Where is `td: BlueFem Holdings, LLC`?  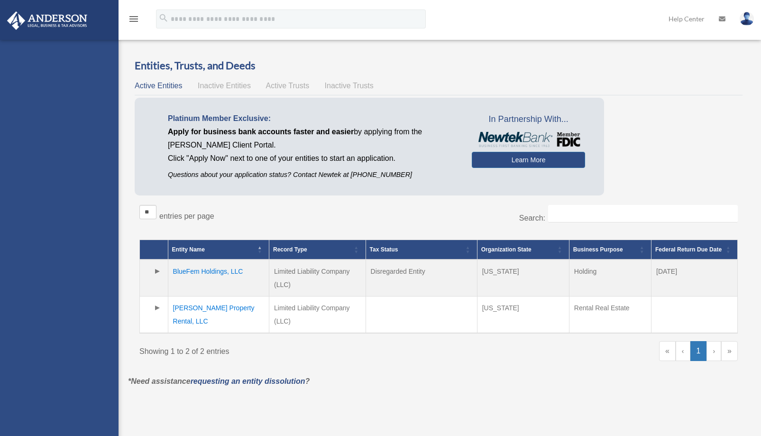
td: BlueFem Holdings, LLC is located at coordinates (218, 278).